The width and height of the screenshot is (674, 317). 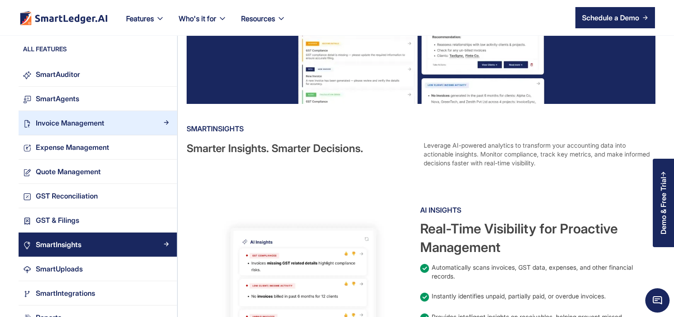 What do you see at coordinates (58, 74) in the screenshot?
I see `div: SmartAuditor` at bounding box center [58, 74].